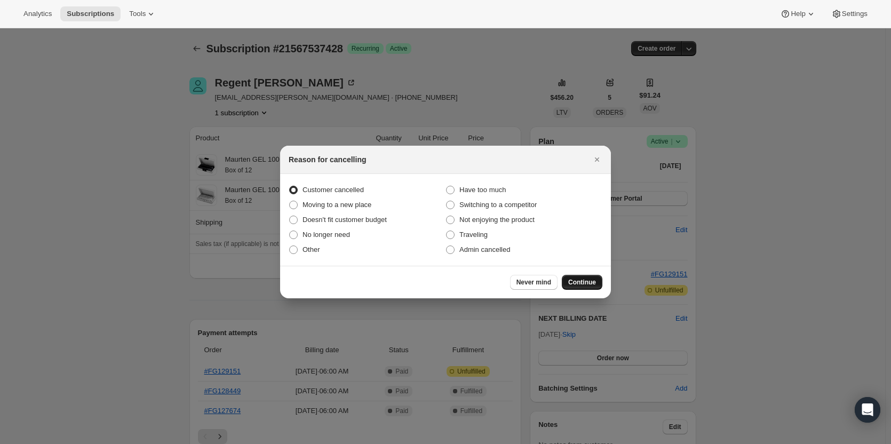  What do you see at coordinates (849, 14) in the screenshot?
I see `button: Settings` at bounding box center [849, 14].